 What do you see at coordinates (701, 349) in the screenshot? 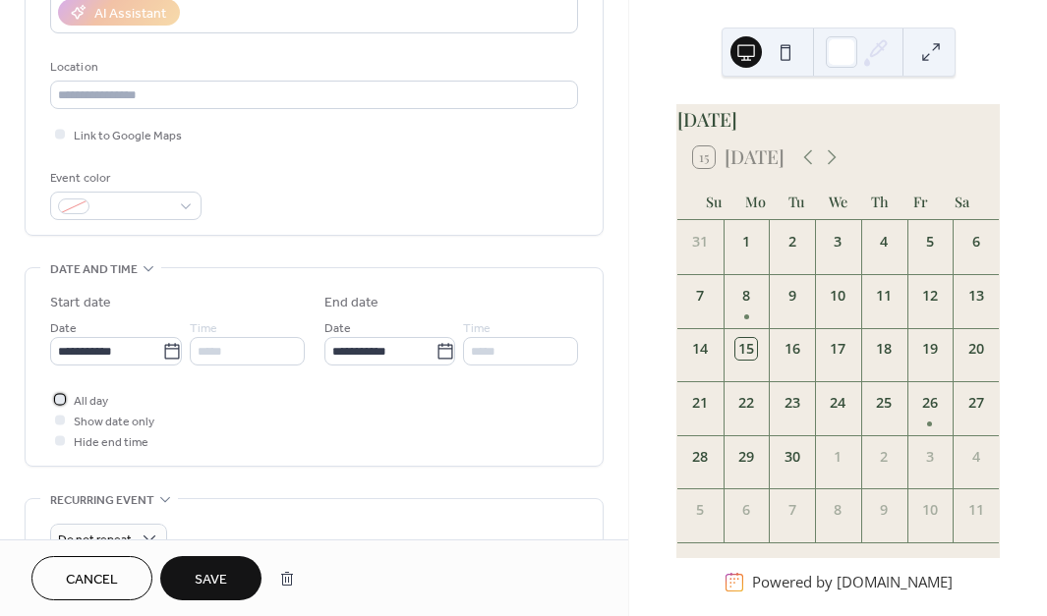
I see `div: 14` at bounding box center [701, 349].